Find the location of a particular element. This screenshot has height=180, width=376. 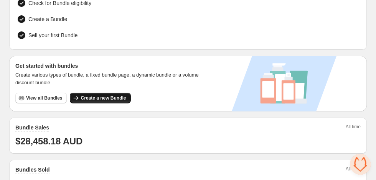

h1: $28,458.18 AUD is located at coordinates (188, 142).